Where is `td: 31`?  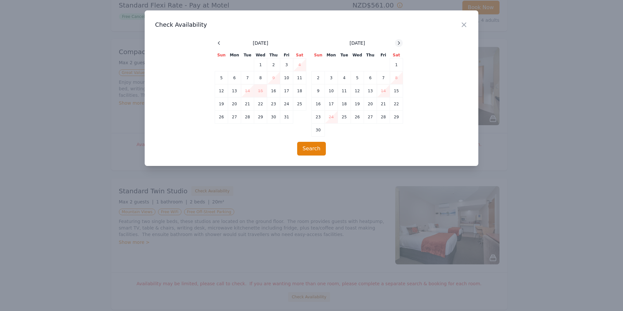 td: 31 is located at coordinates (287, 117).